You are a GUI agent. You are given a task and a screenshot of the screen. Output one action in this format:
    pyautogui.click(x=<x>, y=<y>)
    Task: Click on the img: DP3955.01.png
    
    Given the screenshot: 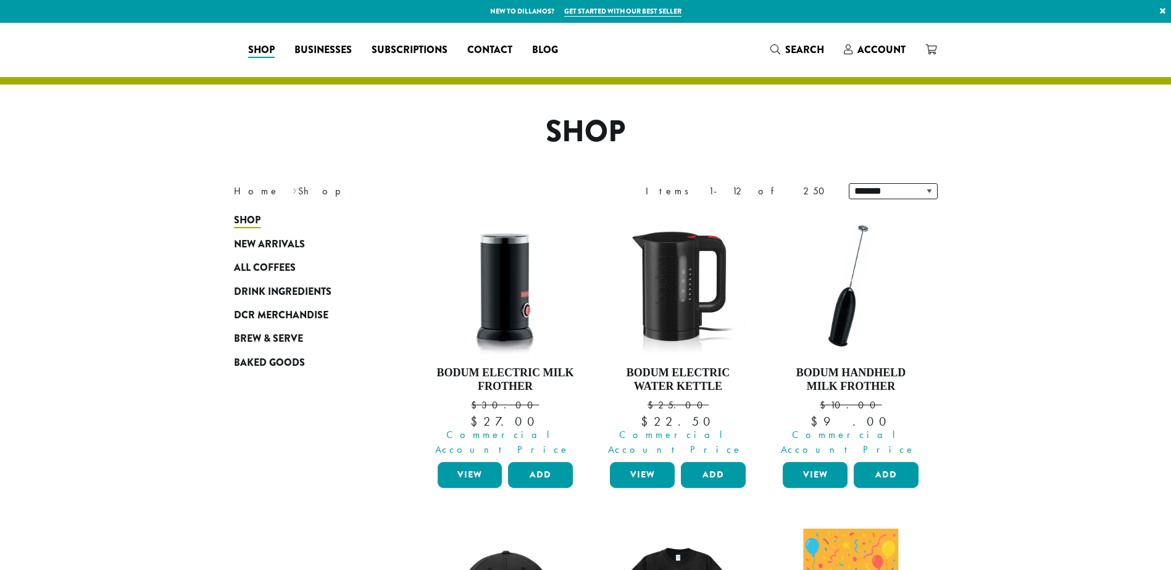 What is the action you would take?
    pyautogui.click(x=678, y=286)
    